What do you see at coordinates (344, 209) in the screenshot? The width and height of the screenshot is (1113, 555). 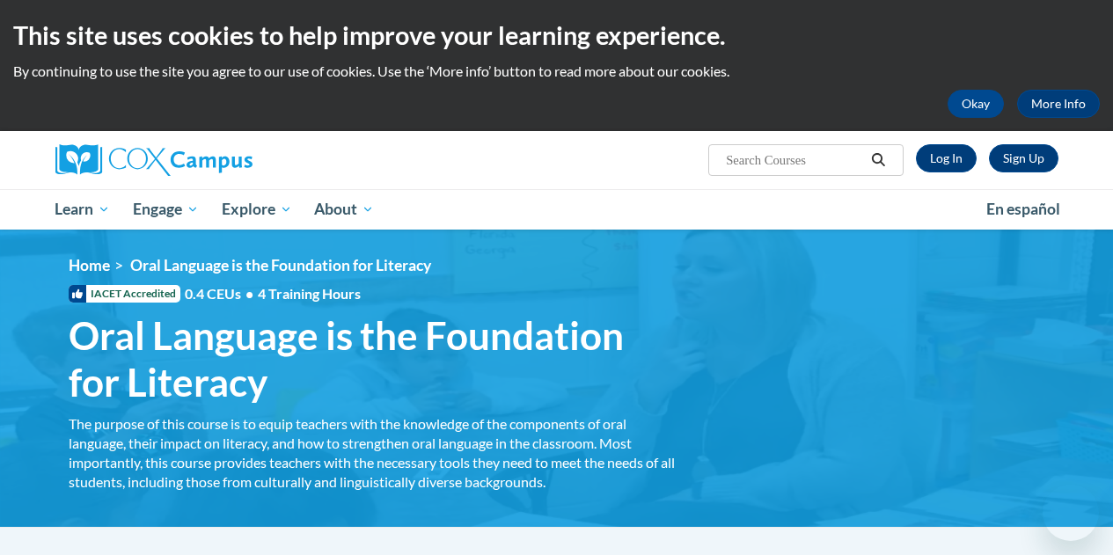 I see `a: About` at bounding box center [344, 209].